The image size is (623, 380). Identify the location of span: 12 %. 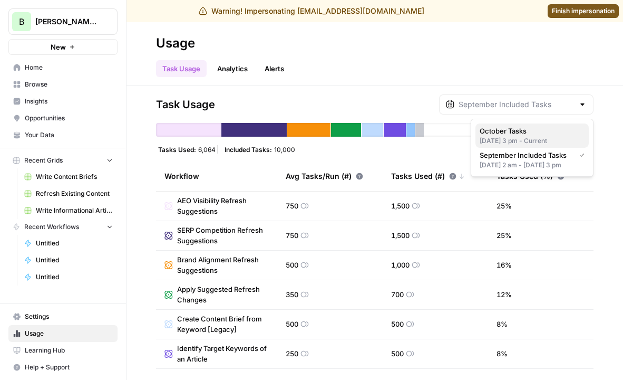
(504, 294).